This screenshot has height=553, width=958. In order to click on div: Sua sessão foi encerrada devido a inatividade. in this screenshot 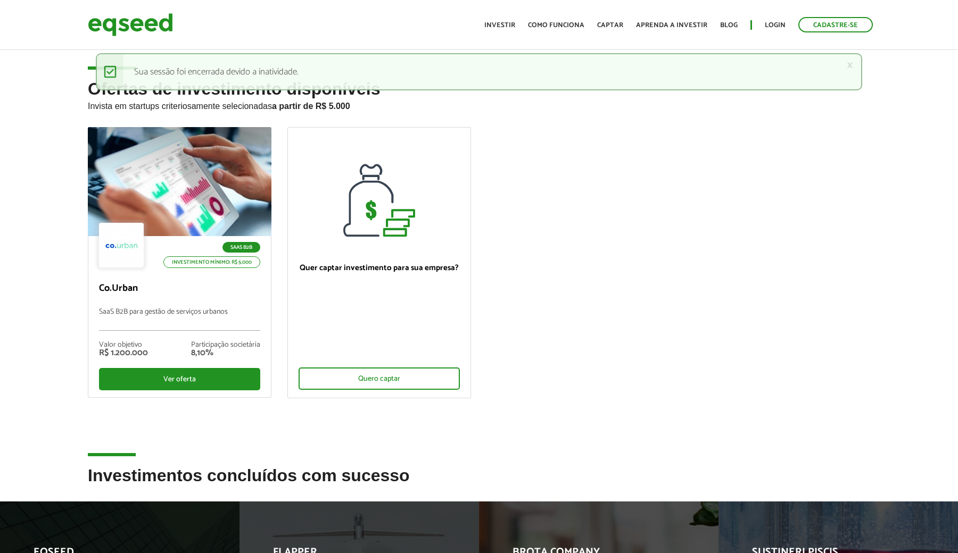, I will do `click(479, 72)`.